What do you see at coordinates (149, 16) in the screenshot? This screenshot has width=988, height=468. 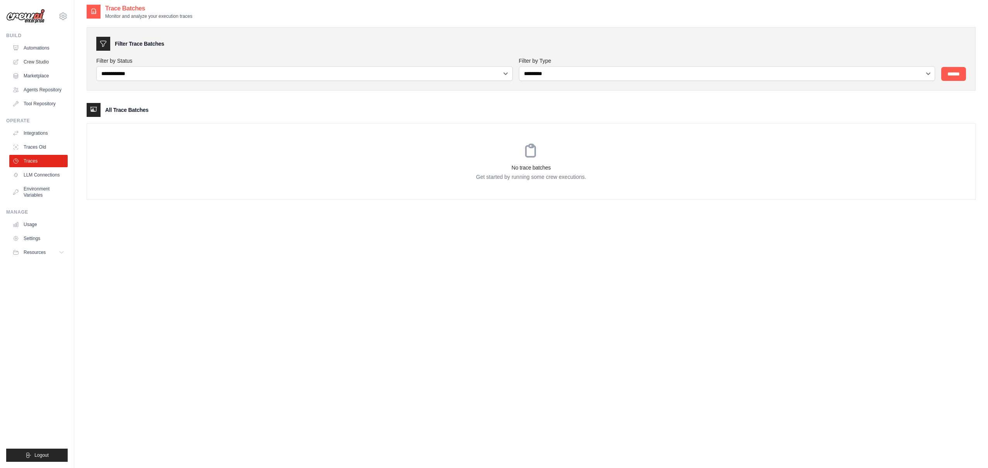 I see `p: Monitor and analyze your execution traces` at bounding box center [149, 16].